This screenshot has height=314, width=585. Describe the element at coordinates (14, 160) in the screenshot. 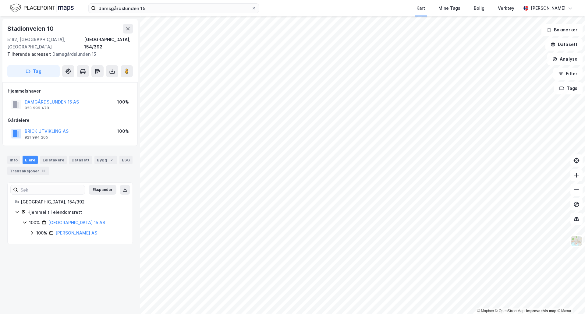

I see `div: Info` at that location.